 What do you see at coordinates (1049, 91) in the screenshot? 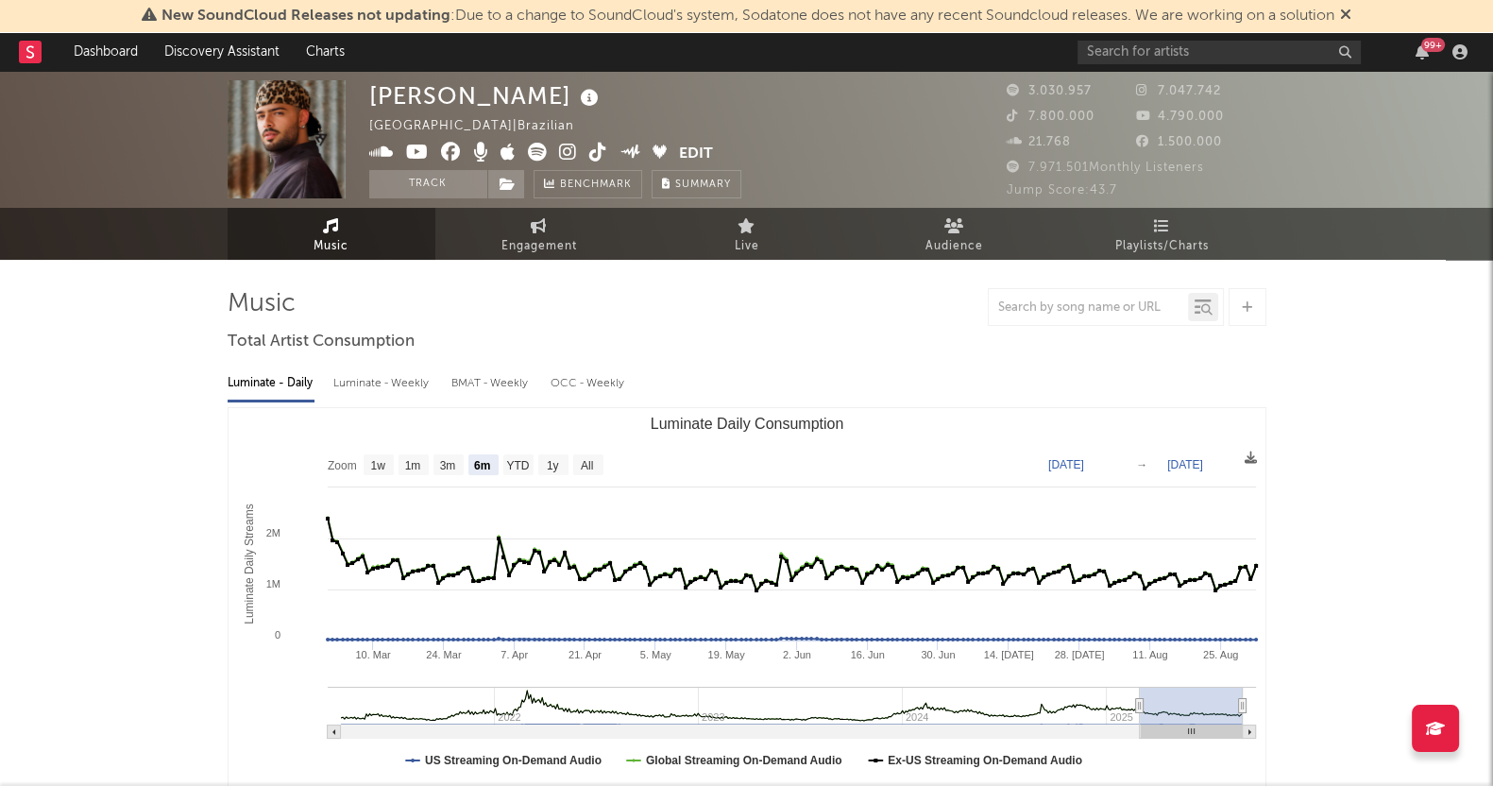
I see `span: 3.030.957` at bounding box center [1049, 91].